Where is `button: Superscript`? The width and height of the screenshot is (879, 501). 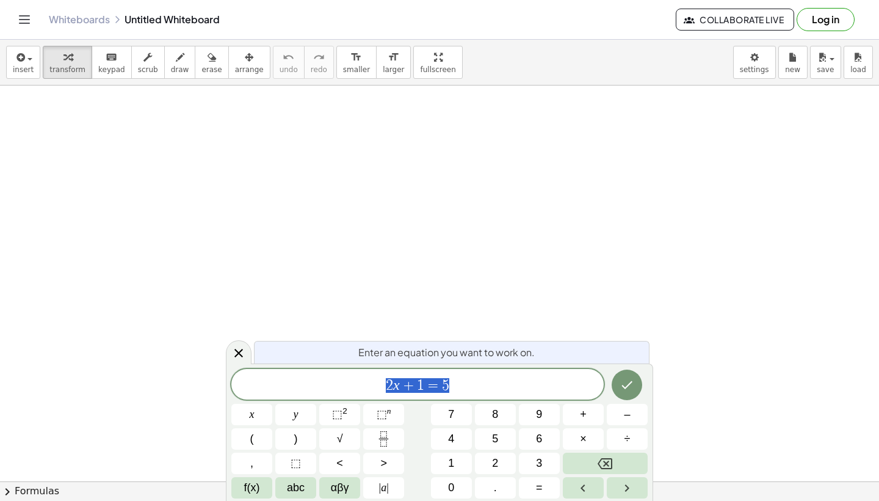
button: Superscript is located at coordinates (383, 414).